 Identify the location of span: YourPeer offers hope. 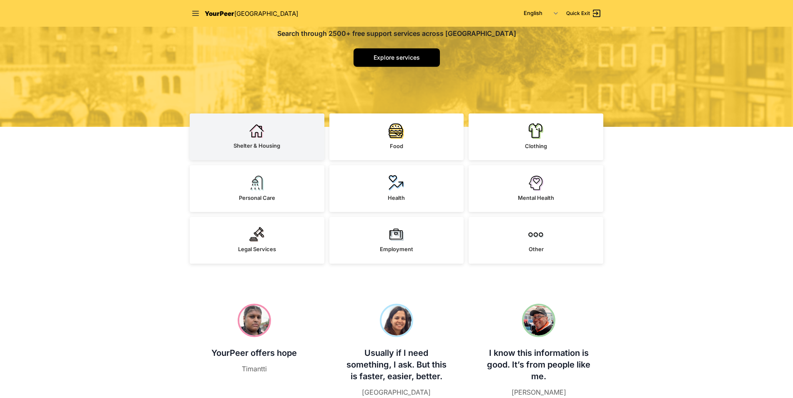
(254, 353).